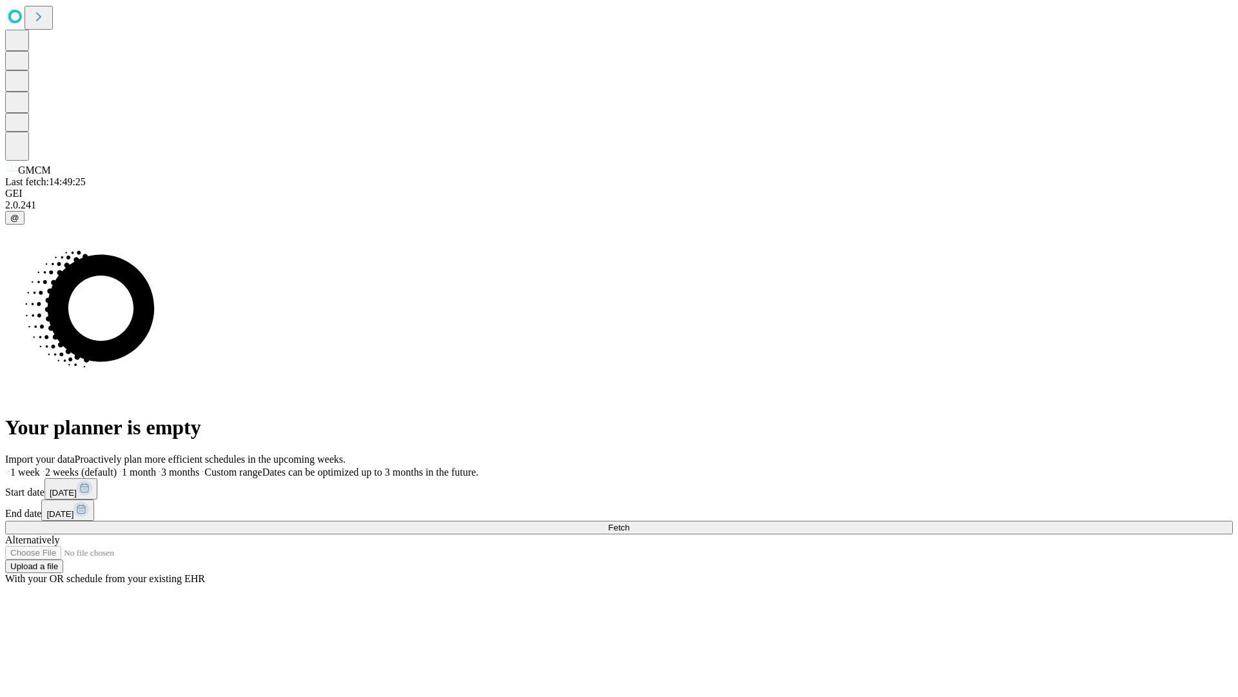 The height and width of the screenshot is (697, 1238). I want to click on span: Last fetch: 14:49:25, so click(45, 181).